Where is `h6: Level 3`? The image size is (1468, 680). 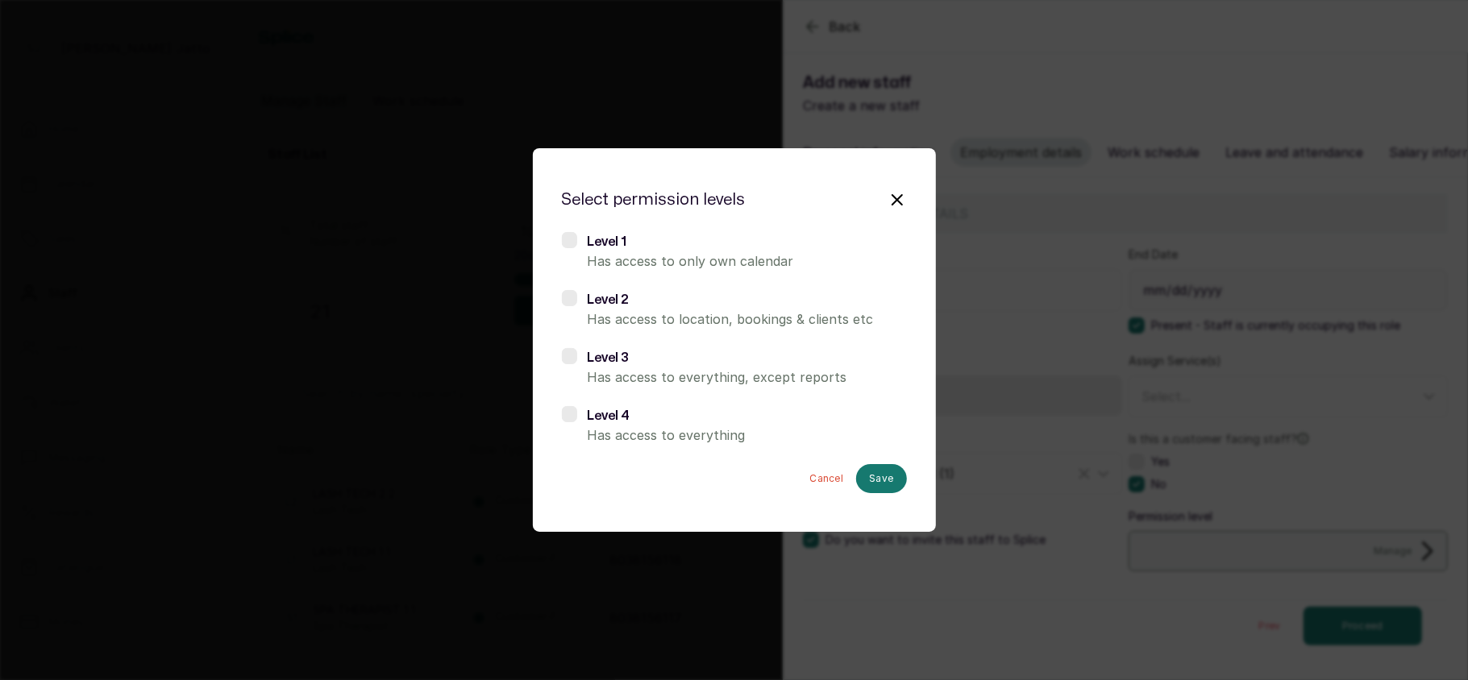 h6: Level 3 is located at coordinates (746, 358).